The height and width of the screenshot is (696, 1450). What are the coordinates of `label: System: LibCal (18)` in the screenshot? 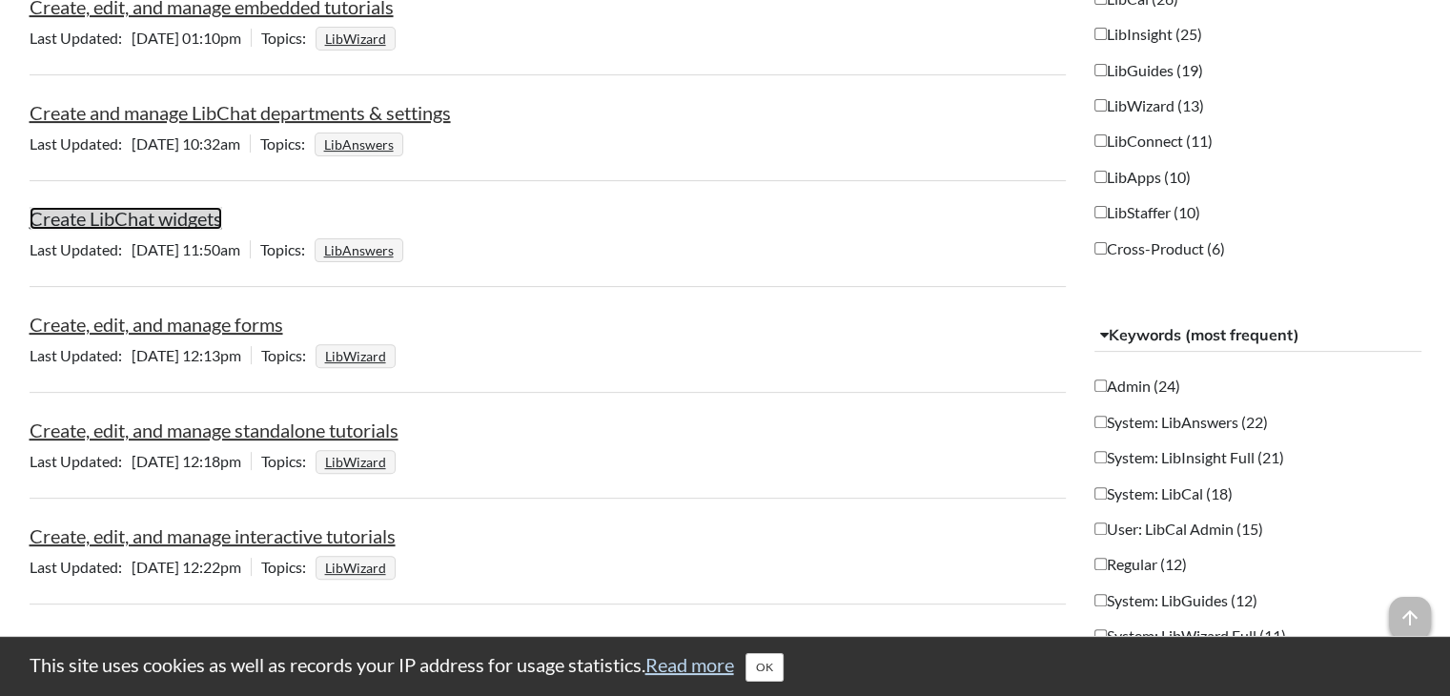 It's located at (1163, 494).